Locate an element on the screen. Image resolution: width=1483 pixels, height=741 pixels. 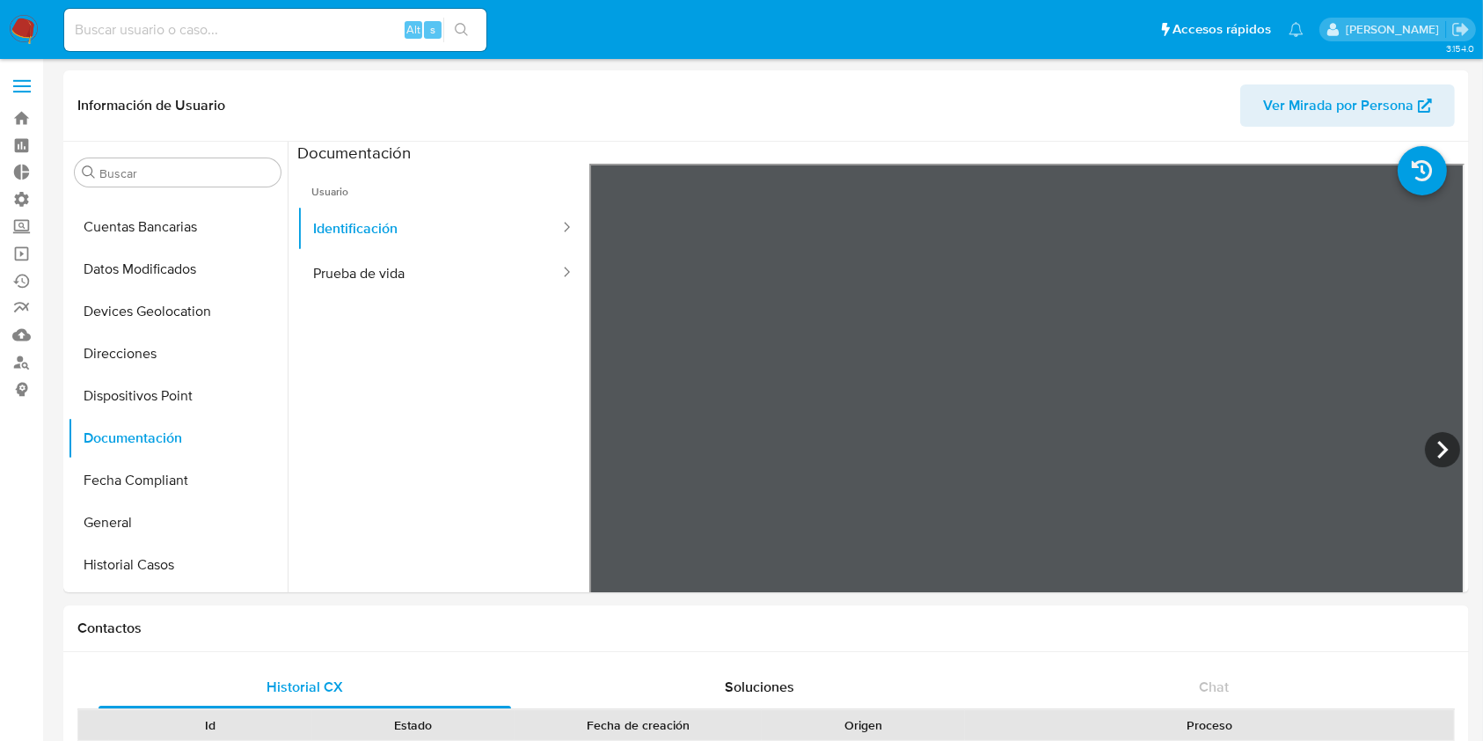
a: Salir is located at coordinates (1460, 29).